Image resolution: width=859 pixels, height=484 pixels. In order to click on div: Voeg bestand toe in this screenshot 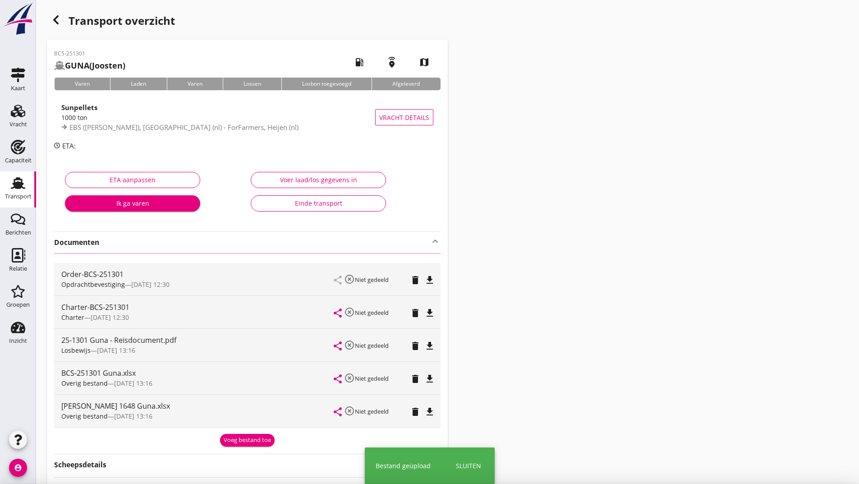, I will do `click(247, 440)`.